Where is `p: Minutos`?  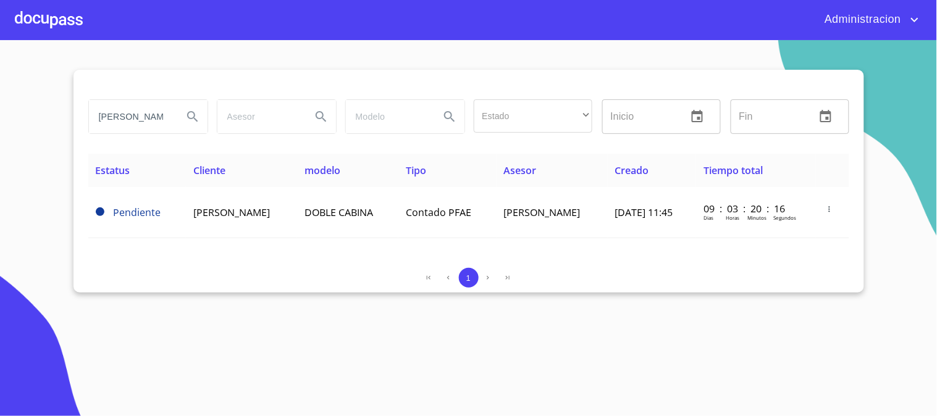 p: Minutos is located at coordinates (757, 217).